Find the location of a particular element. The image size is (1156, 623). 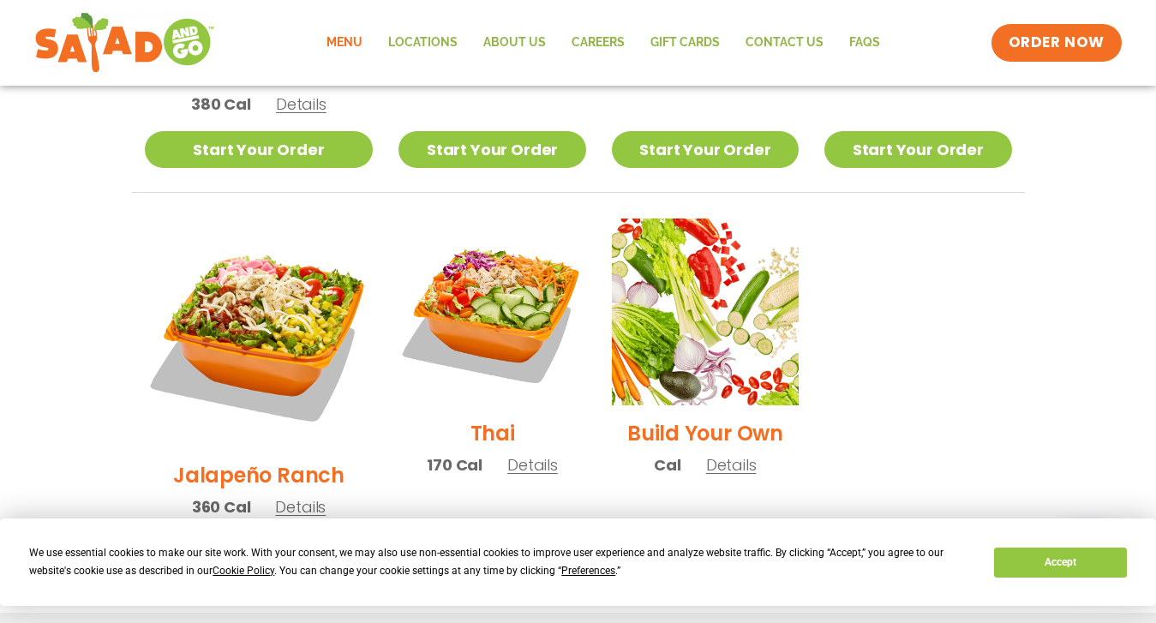

div: We use essential cookies to make our site work. With your consent, we may also use non-essential ... is located at coordinates (501, 562).